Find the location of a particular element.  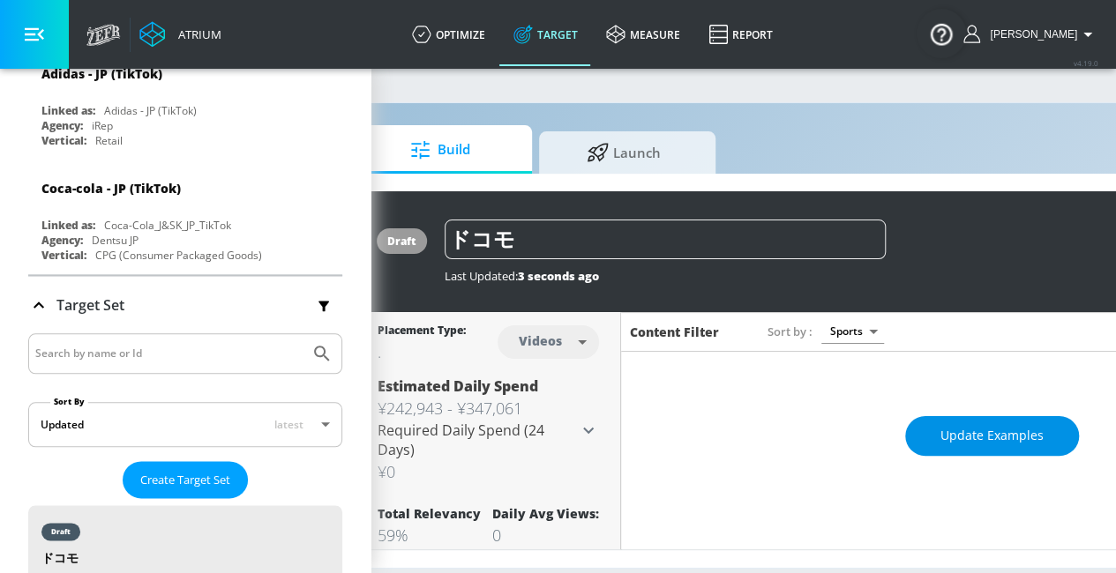

span: login as: kenta.kurishima@mbk-digital.co.jp is located at coordinates (1029, 34).